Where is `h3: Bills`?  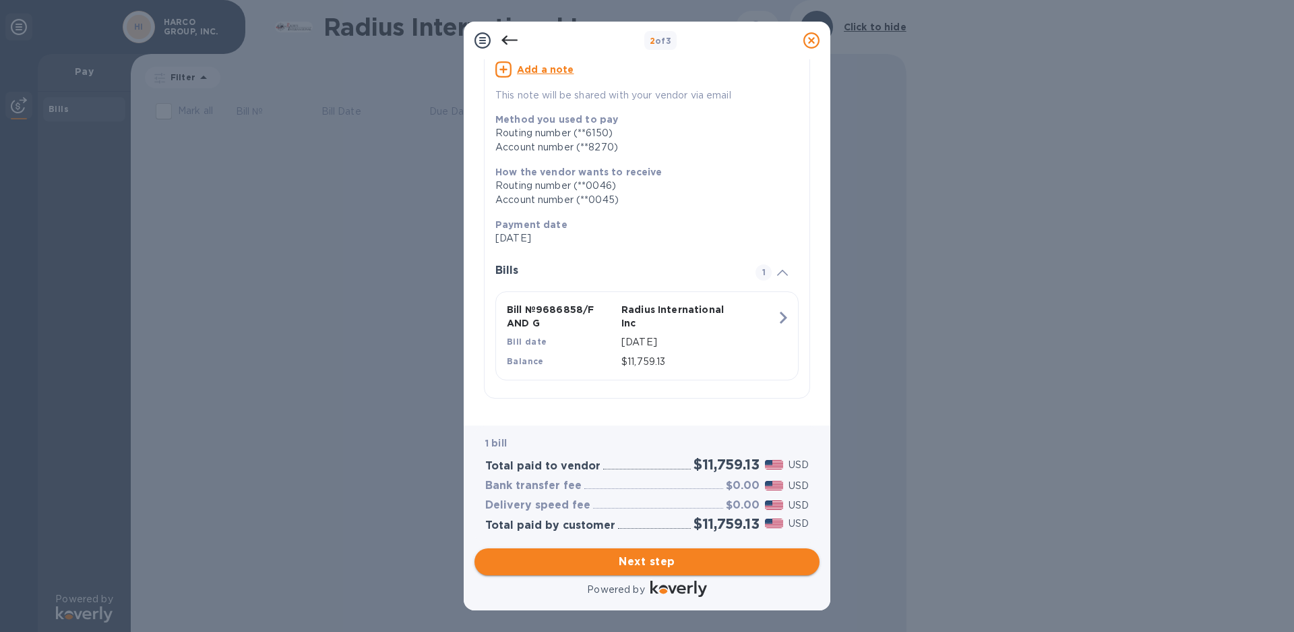 h3: Bills is located at coordinates (617, 270).